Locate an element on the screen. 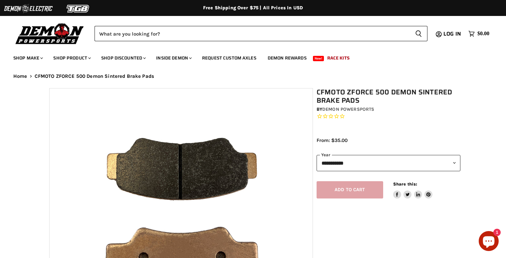 The height and width of the screenshot is (258, 506). img: TGB Logo 2 is located at coordinates (78, 9).